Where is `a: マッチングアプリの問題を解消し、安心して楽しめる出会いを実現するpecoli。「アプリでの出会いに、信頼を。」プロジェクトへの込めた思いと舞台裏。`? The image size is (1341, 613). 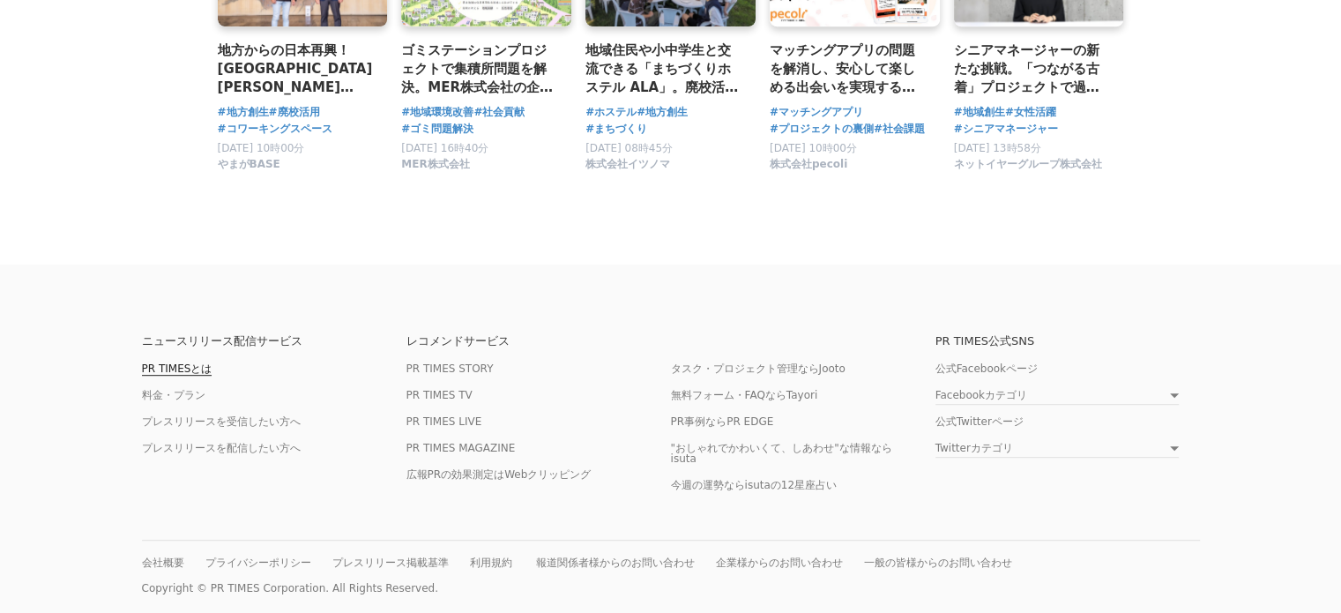 a: マッチングアプリの問題を解消し、安心して楽しめる出会いを実現するpecoli。「アプリでの出会いに、信頼を。」プロジェクトへの込めた思いと舞台裏。 is located at coordinates (847, 69).